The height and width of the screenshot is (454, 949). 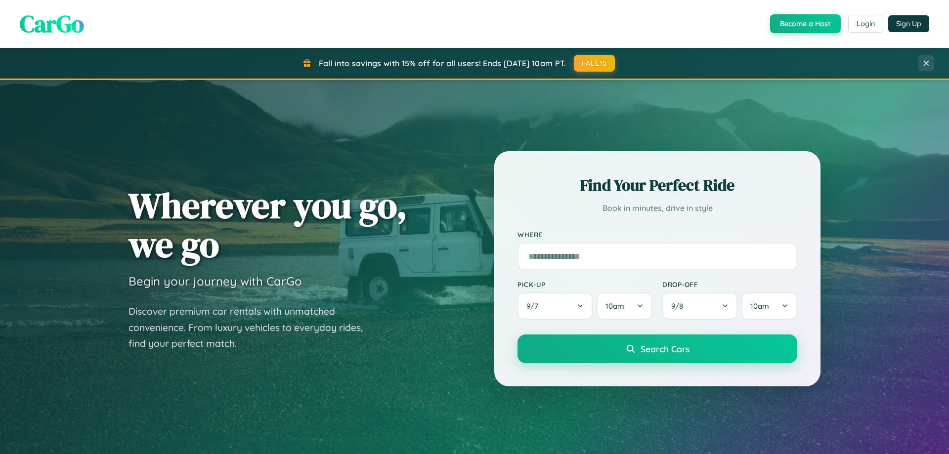 What do you see at coordinates (657, 349) in the screenshot?
I see `button: Search Cars` at bounding box center [657, 349].